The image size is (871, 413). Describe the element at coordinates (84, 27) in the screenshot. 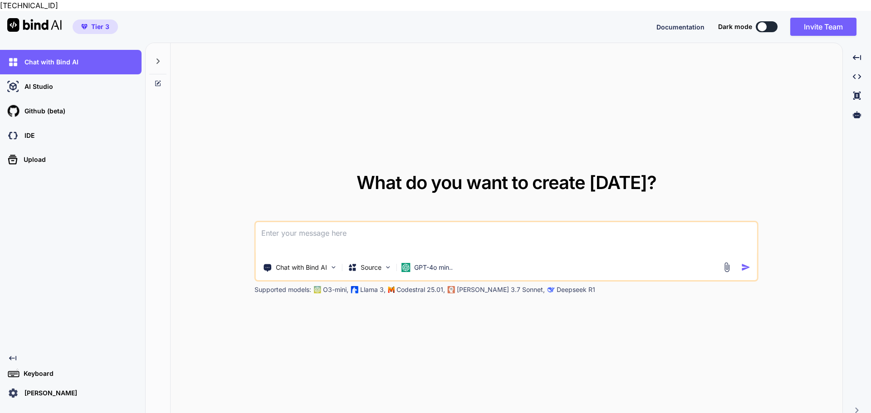

I see `img: premium` at that location.